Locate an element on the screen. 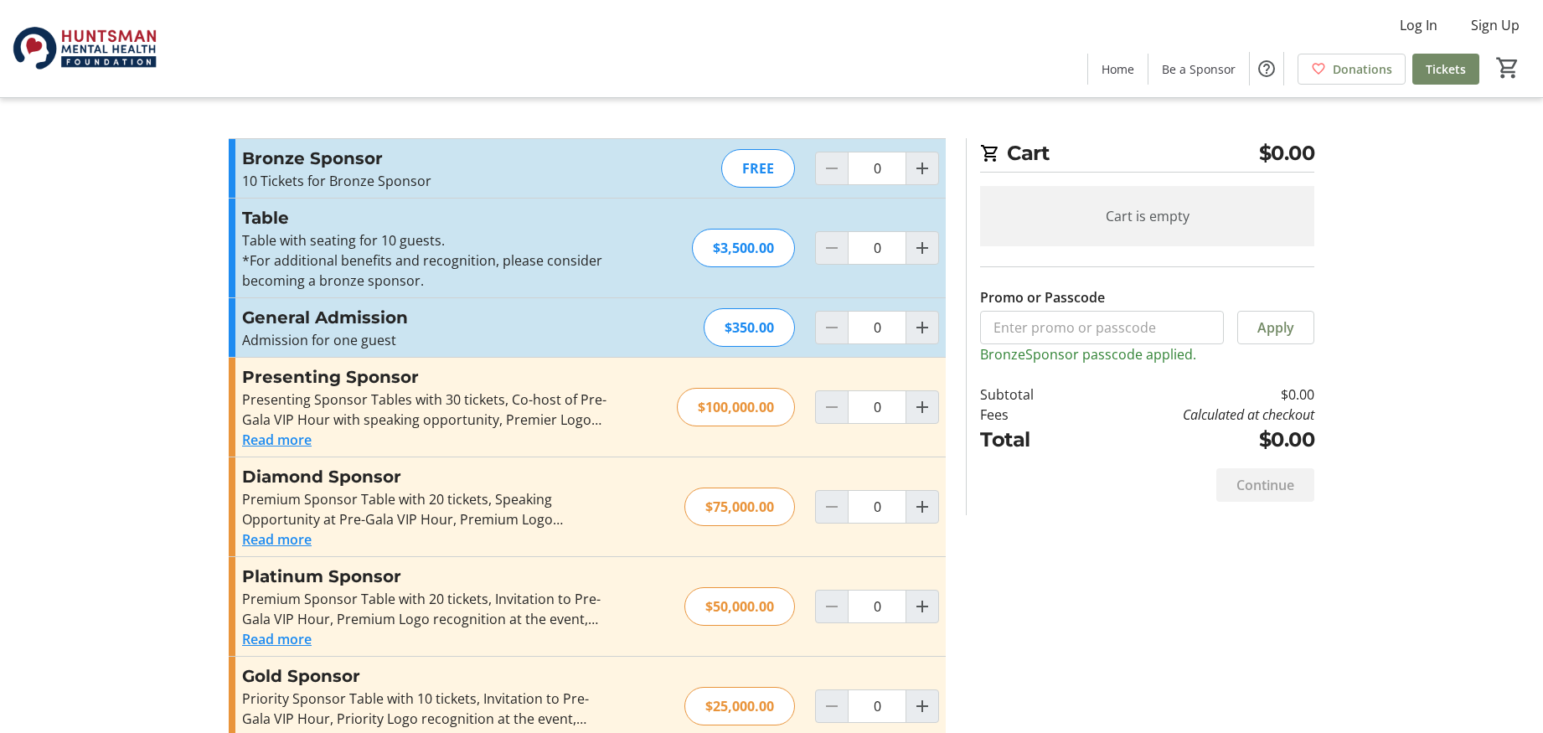 Image resolution: width=1543 pixels, height=733 pixels. button: Apply is located at coordinates (1276, 328).